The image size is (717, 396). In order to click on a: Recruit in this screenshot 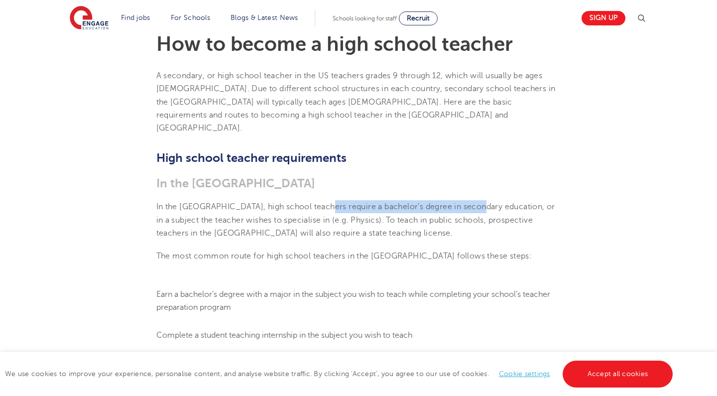, I will do `click(418, 18)`.